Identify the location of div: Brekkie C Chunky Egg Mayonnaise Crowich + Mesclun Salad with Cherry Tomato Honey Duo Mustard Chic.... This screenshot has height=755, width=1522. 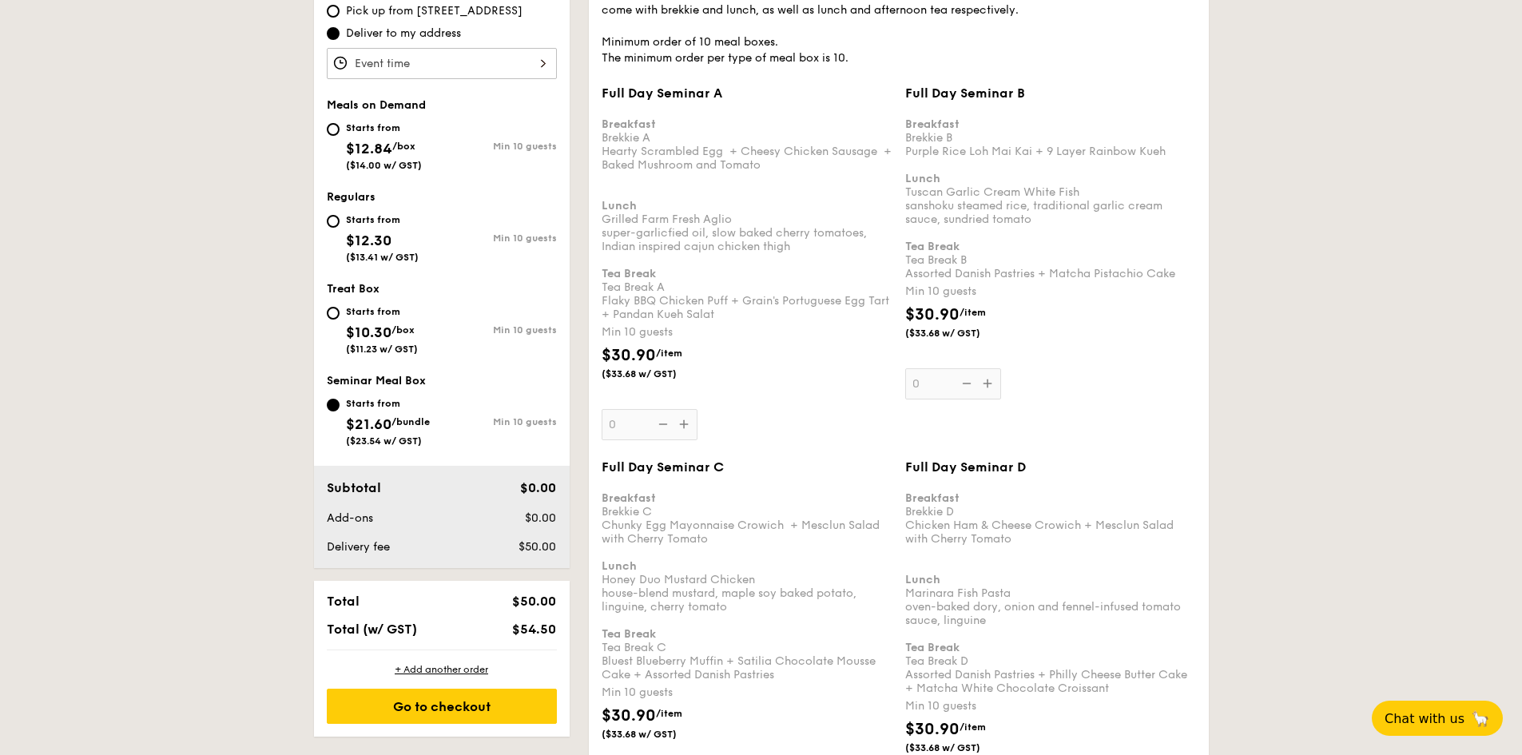
(747, 579).